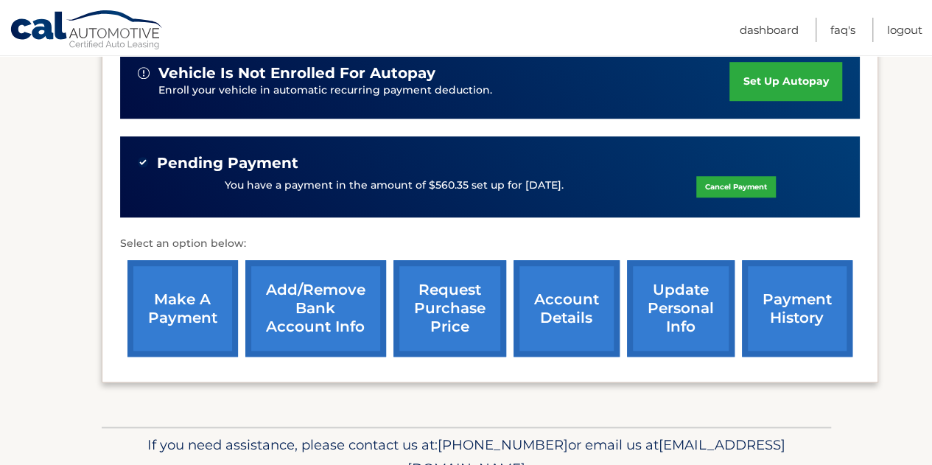 This screenshot has width=932, height=465. What do you see at coordinates (228, 163) in the screenshot?
I see `span: Pending Payment` at bounding box center [228, 163].